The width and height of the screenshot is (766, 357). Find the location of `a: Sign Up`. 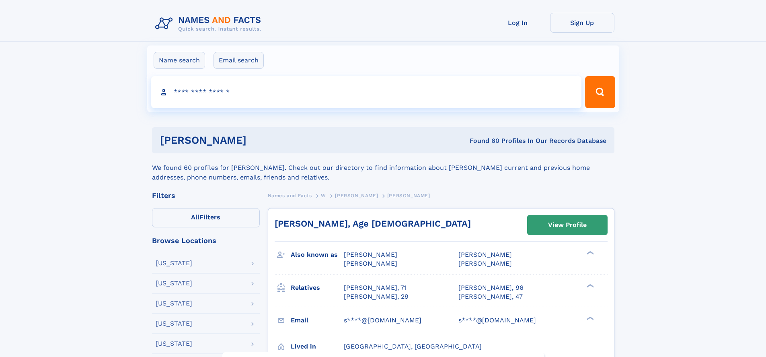

a: Sign Up is located at coordinates (582, 23).